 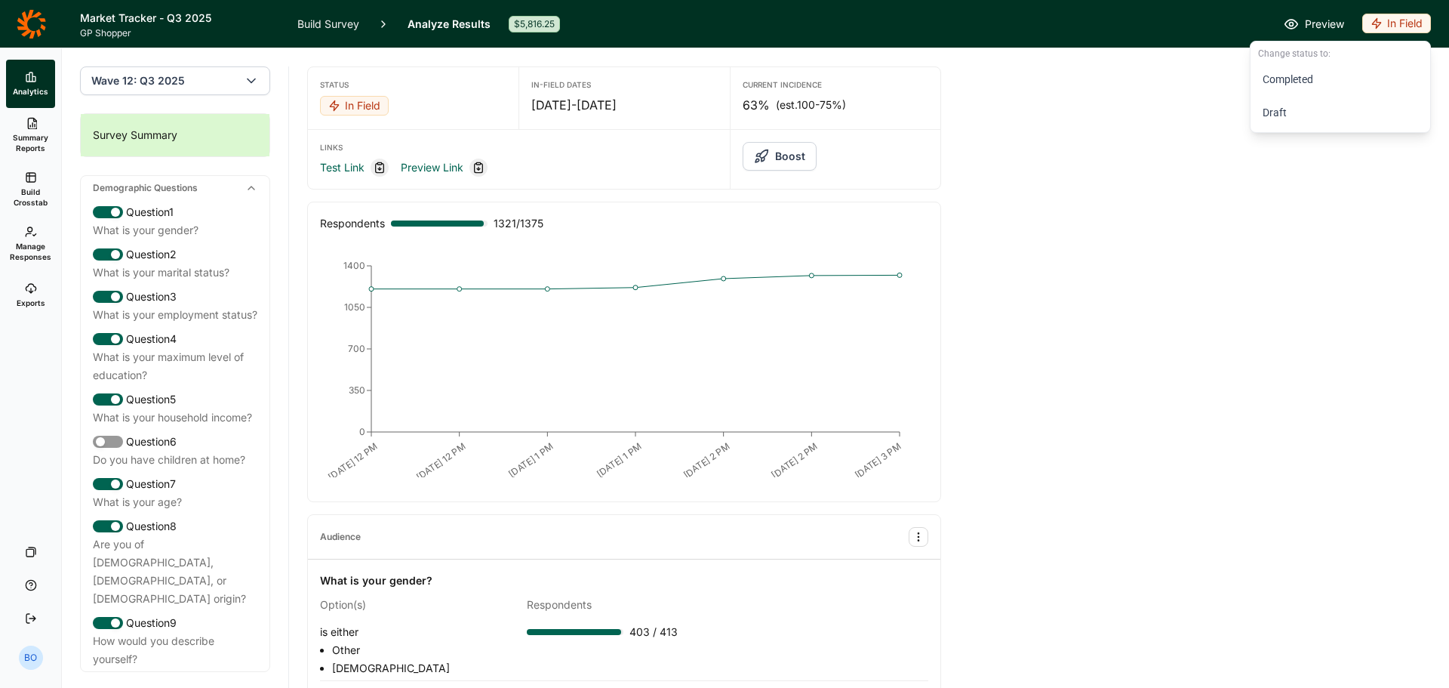 What do you see at coordinates (175, 623) in the screenshot?
I see `div: Question 9` at bounding box center [175, 623].